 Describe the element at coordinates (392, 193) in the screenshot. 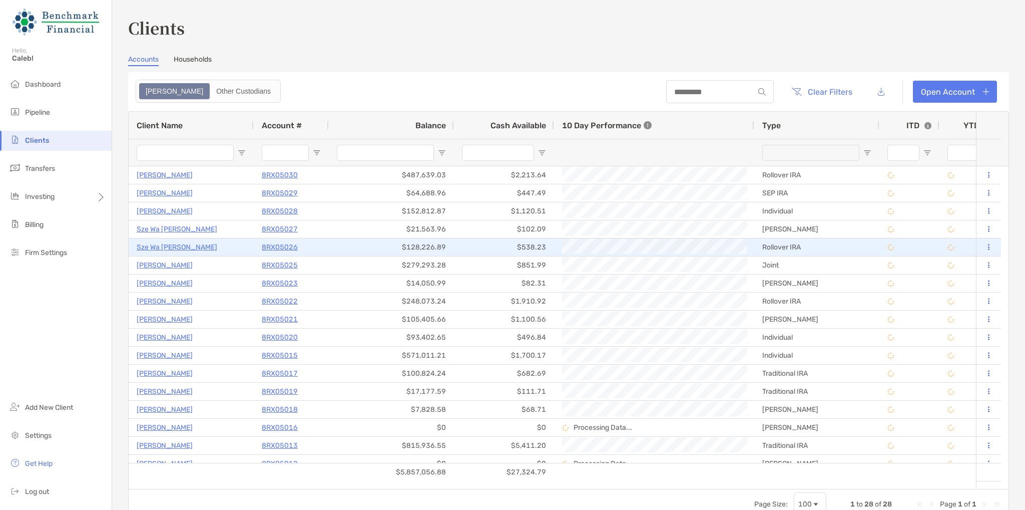

I see `div: $64,688.96` at that location.